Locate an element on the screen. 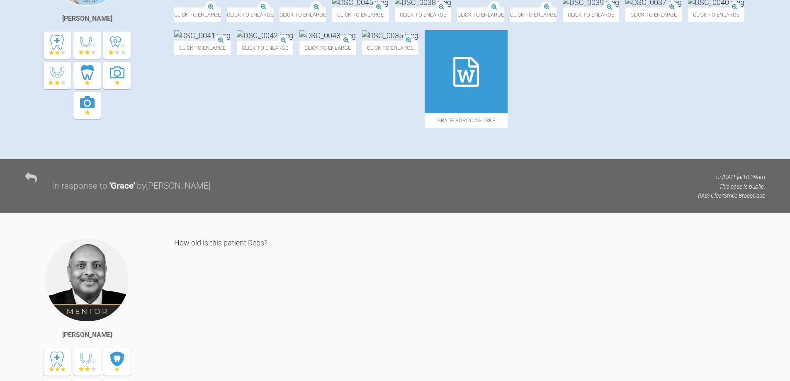 This screenshot has width=790, height=381. p: This case is public. is located at coordinates (731, 187).